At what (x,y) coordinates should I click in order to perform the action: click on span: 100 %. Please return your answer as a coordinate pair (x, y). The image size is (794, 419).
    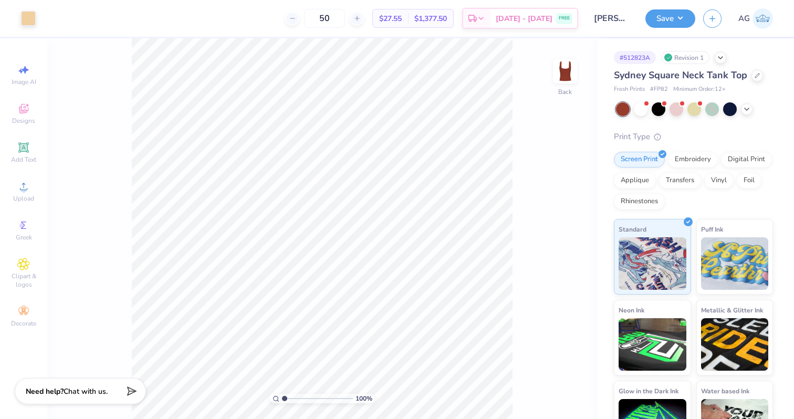
    Looking at the image, I should click on (364, 399).